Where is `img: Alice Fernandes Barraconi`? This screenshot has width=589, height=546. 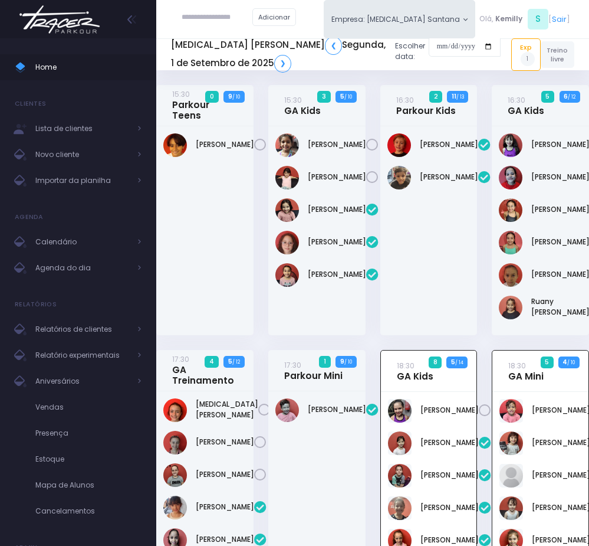 img: Alice Fernandes Barraconi is located at coordinates (400, 443).